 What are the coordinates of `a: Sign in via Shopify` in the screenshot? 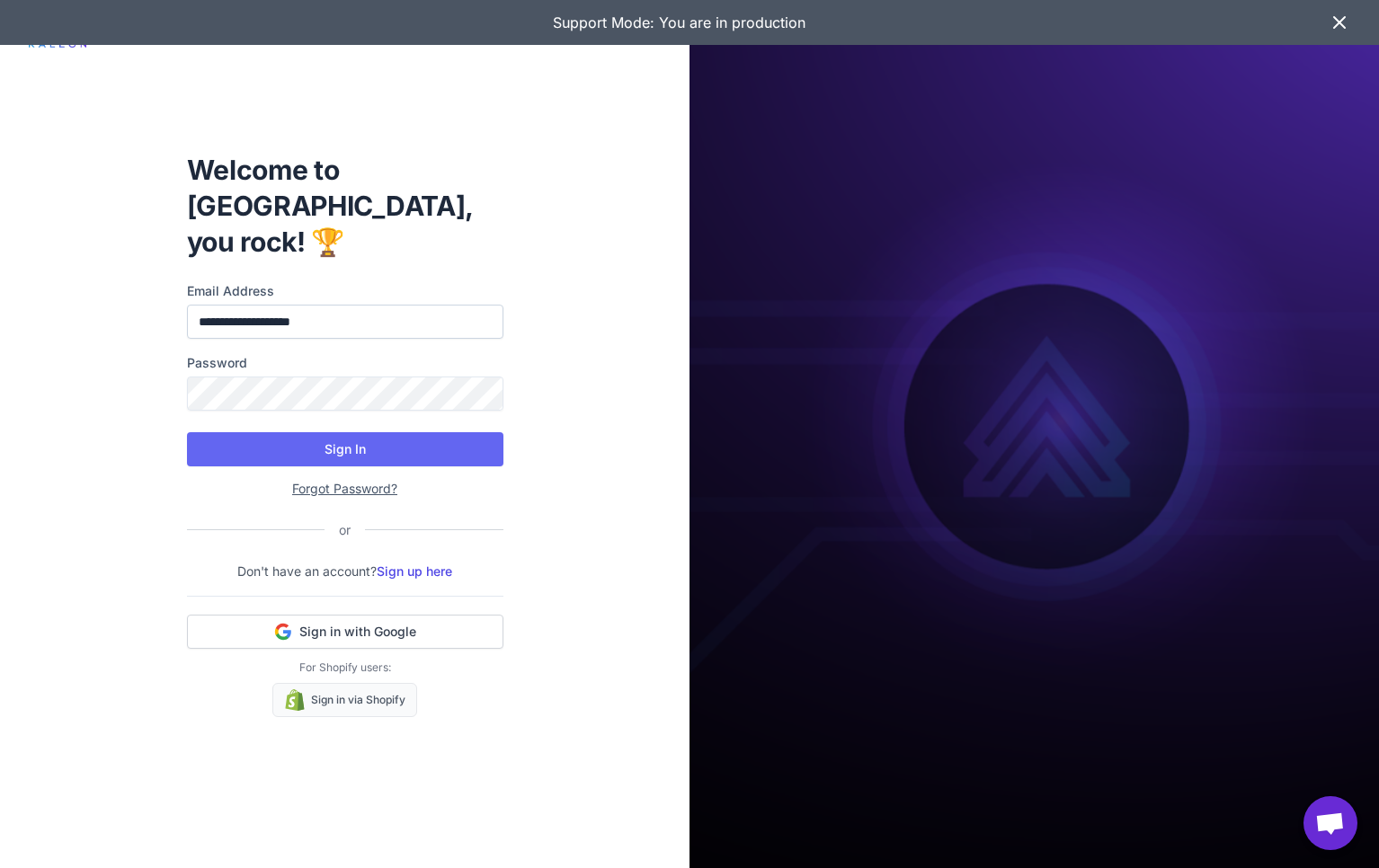 It's located at (344, 700).